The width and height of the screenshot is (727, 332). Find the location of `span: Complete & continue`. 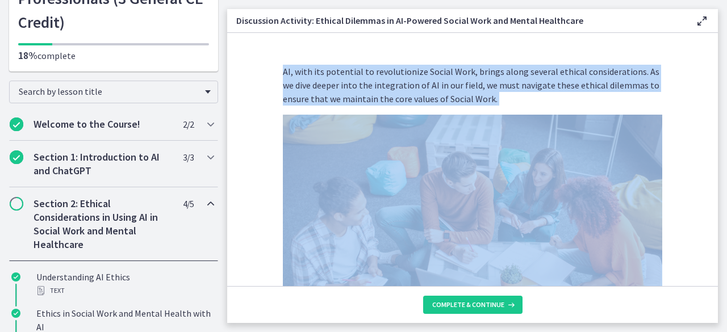

span: Complete & continue is located at coordinates (468, 305).